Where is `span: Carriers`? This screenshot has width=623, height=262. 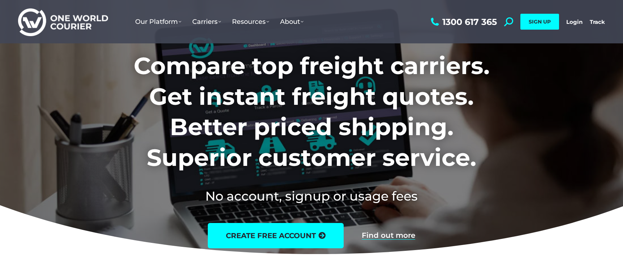
span: Carriers is located at coordinates (207, 22).